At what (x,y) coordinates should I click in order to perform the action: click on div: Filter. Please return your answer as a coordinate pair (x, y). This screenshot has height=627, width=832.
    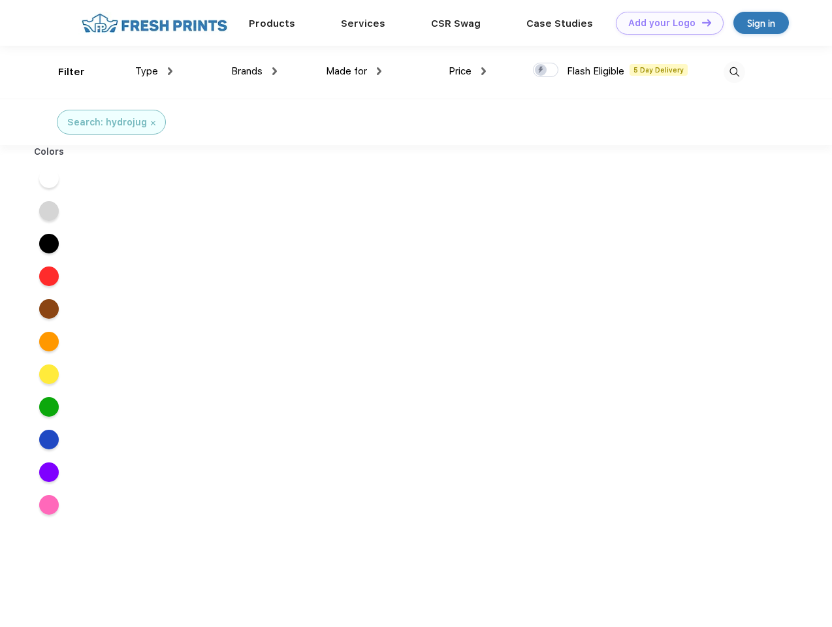
    Looking at the image, I should click on (71, 72).